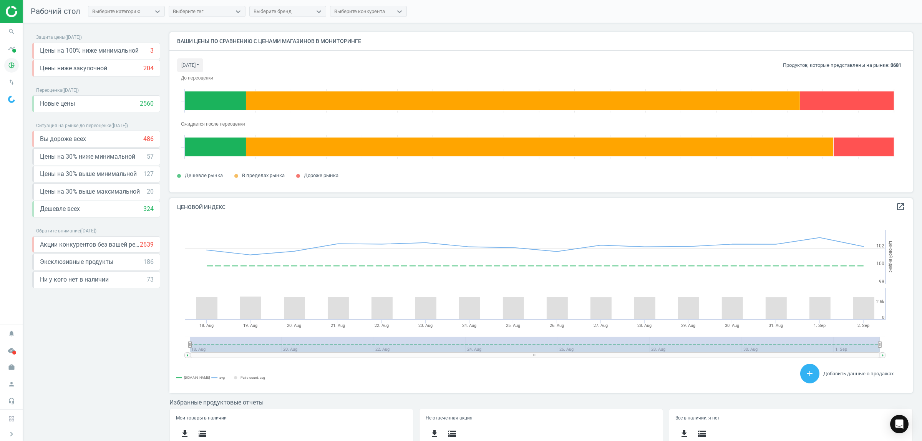  I want to click on tspan: 26. Aug, so click(557, 325).